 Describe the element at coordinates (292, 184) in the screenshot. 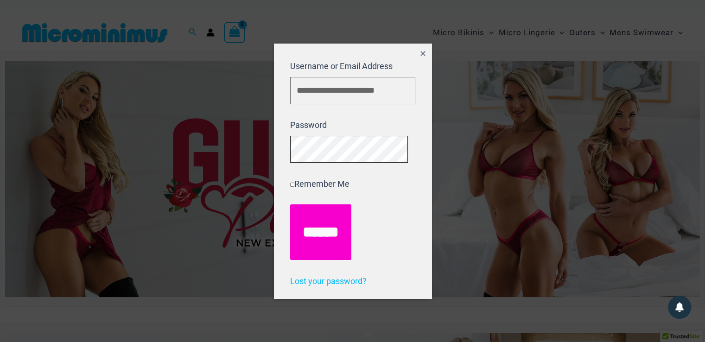

I see `input: Remember Me` at that location.